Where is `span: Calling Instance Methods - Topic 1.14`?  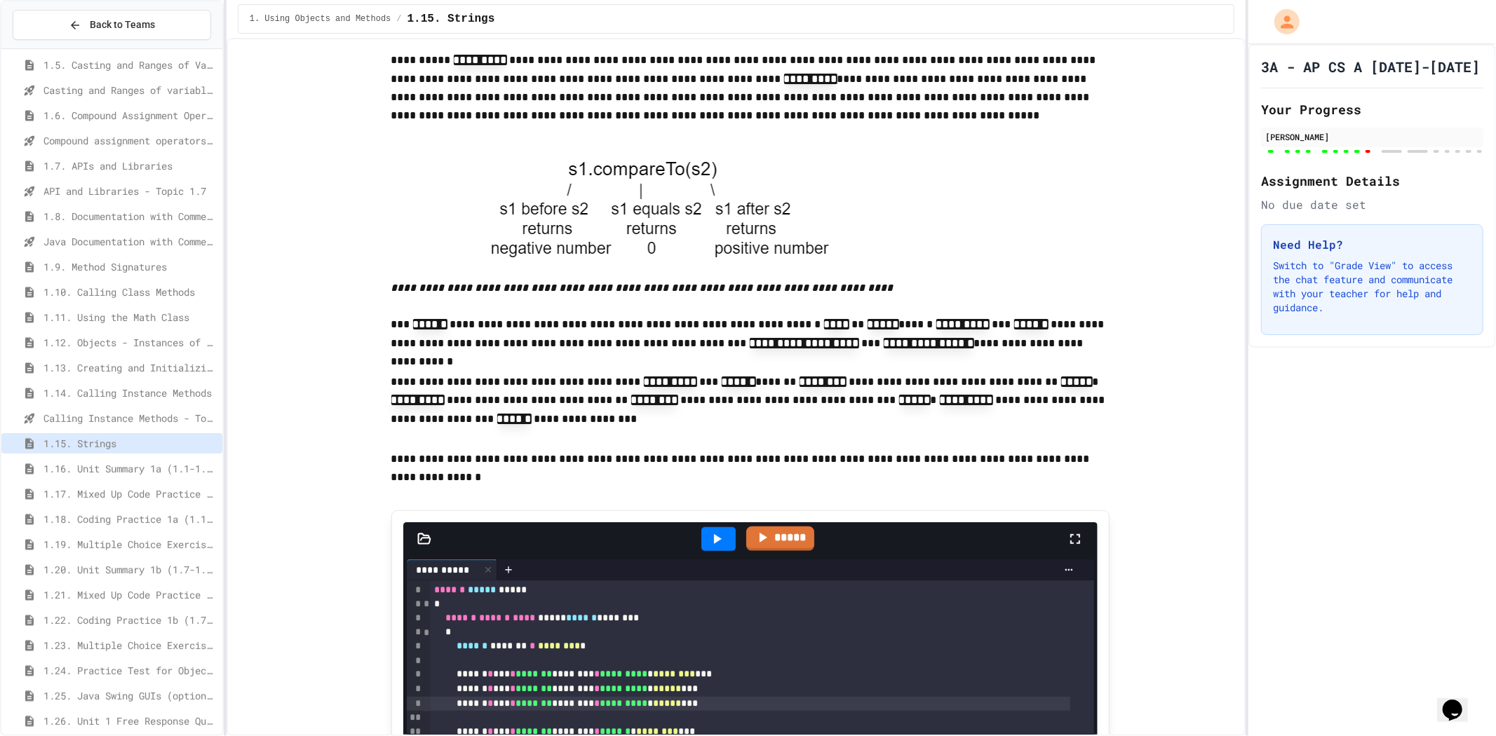
span: Calling Instance Methods - Topic 1.14 is located at coordinates (130, 418).